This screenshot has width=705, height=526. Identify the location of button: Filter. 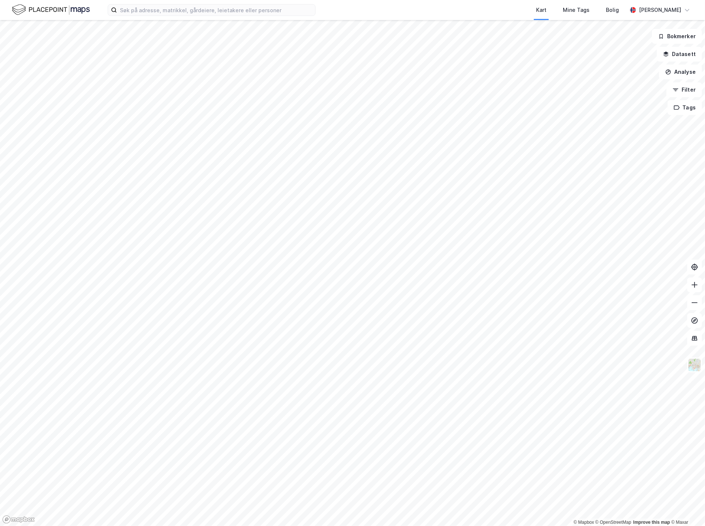
(684, 90).